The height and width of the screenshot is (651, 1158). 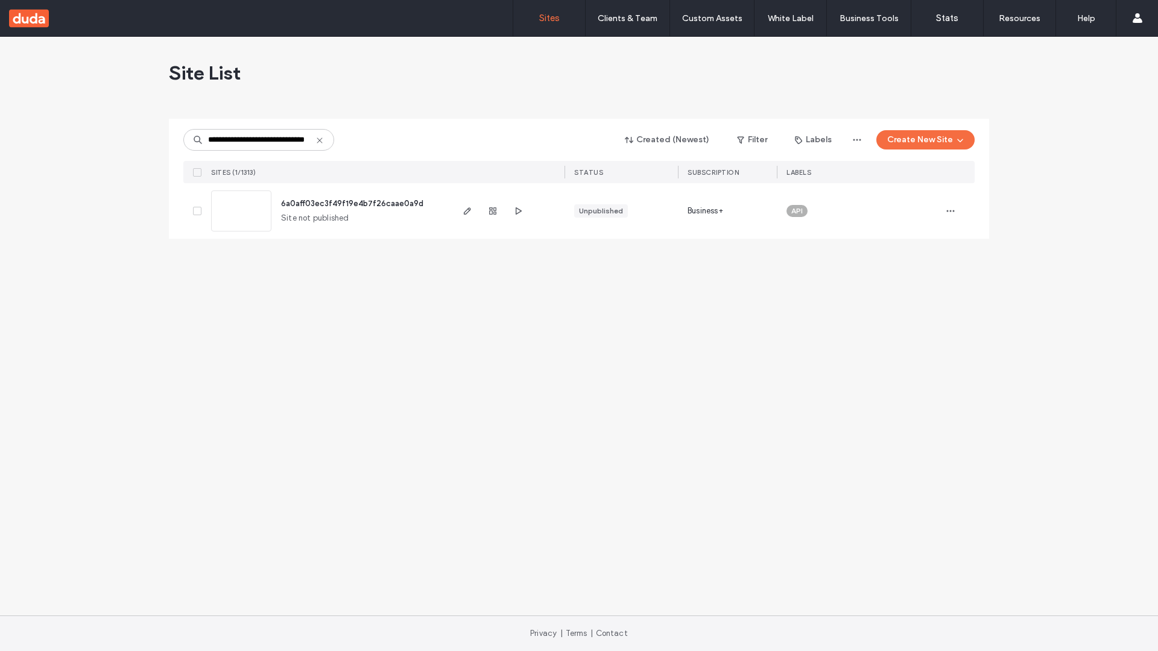 I want to click on span: Site not published, so click(x=315, y=218).